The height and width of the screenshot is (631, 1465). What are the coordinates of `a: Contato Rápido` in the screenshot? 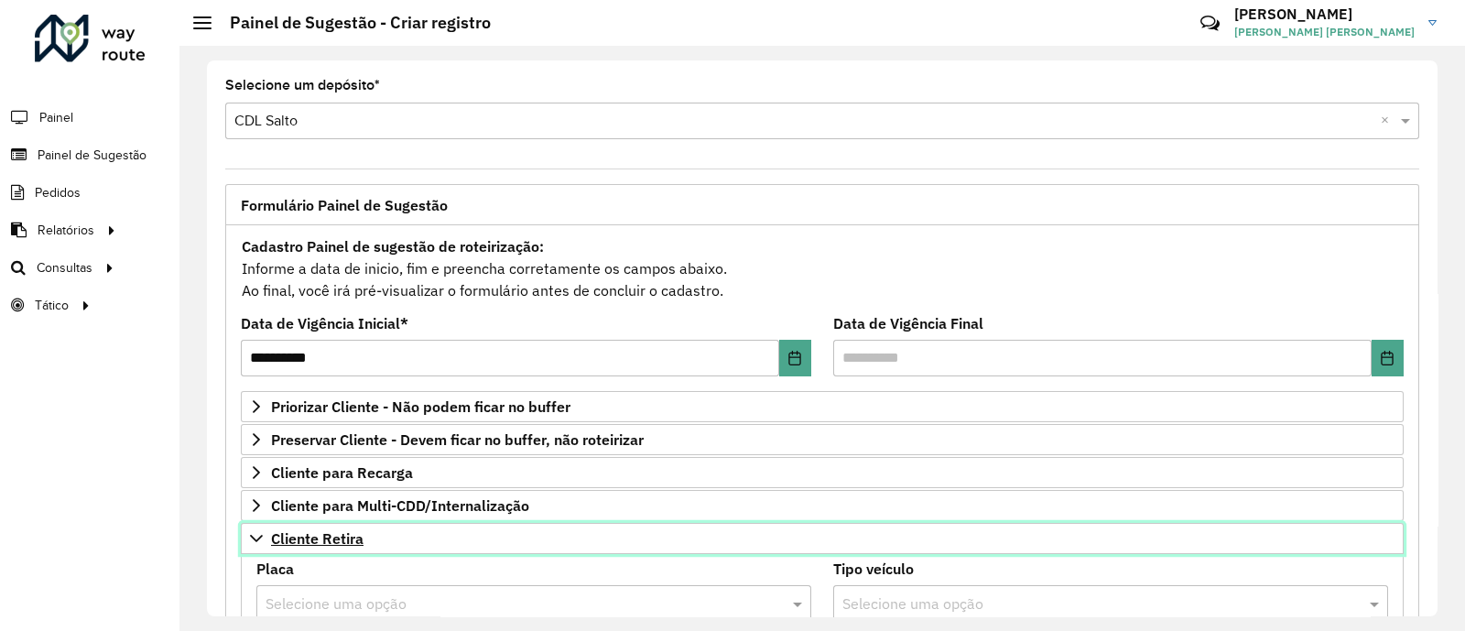 It's located at (1209, 23).